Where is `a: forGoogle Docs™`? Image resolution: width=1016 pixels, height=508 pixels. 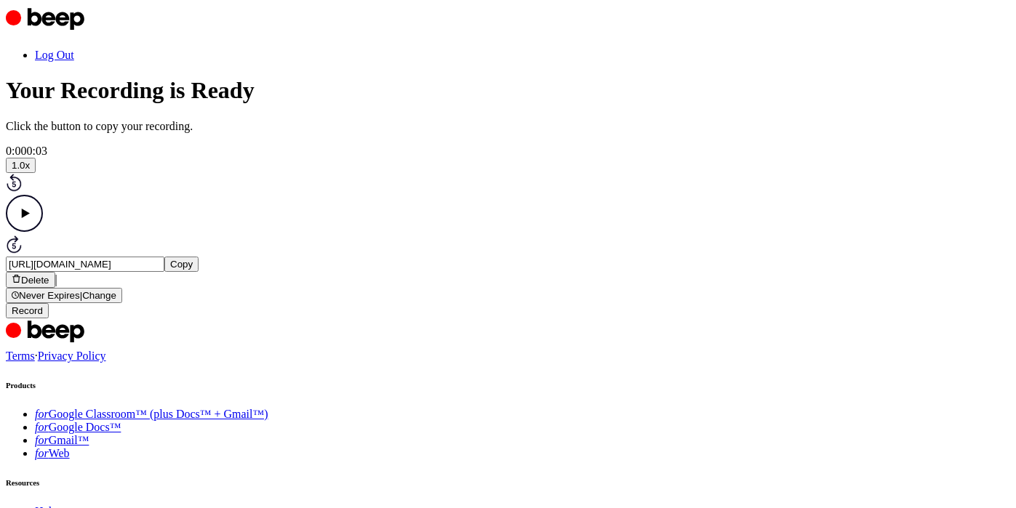
a: forGoogle Docs™ is located at coordinates (78, 427).